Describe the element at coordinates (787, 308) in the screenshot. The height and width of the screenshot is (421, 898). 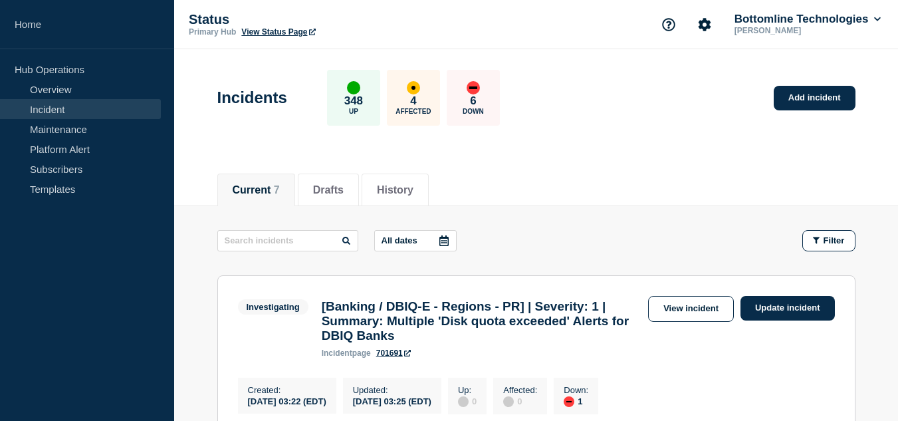
I see `a: Update incident` at that location.